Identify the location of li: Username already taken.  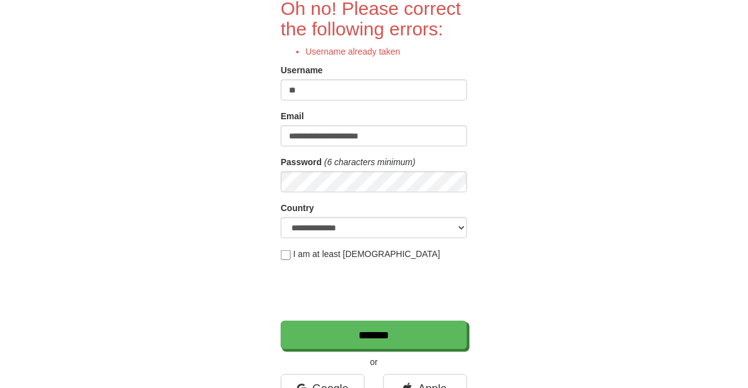
(386, 52).